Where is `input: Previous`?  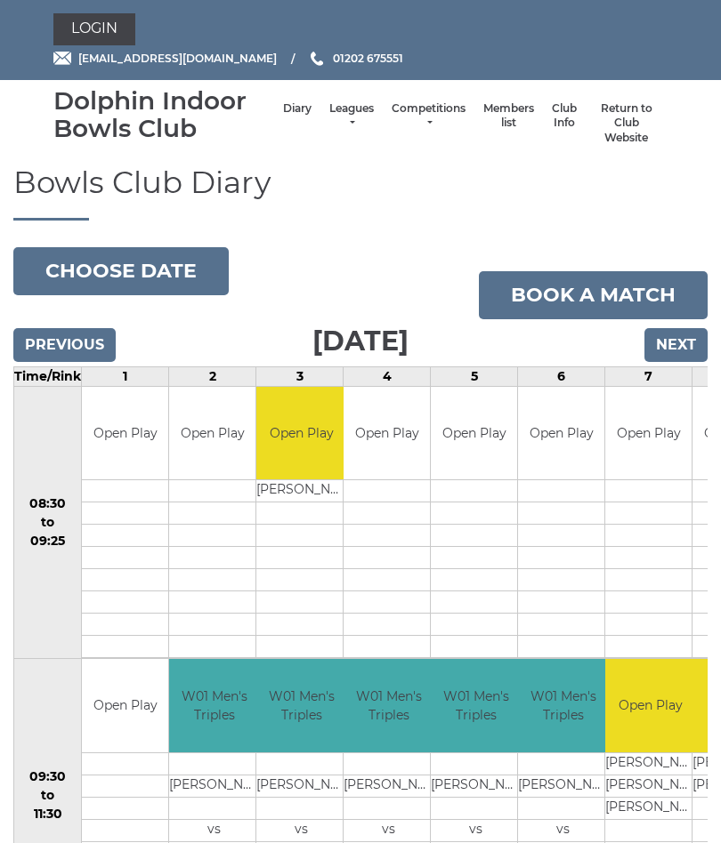 input: Previous is located at coordinates (64, 345).